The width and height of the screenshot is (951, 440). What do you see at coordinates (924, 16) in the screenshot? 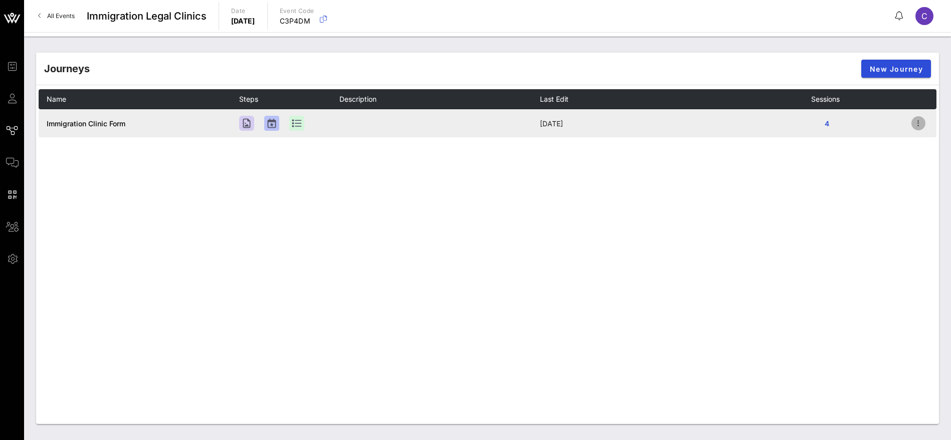
I see `span: C` at bounding box center [924, 16].